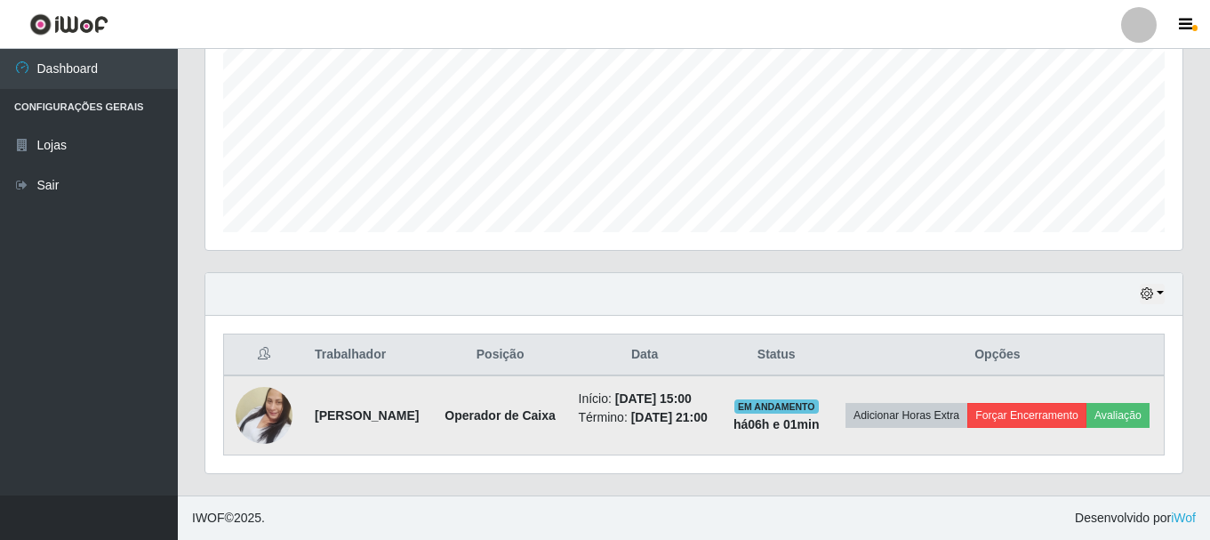 This screenshot has width=1210, height=540. What do you see at coordinates (645, 398) in the screenshot?
I see `li: Início:` at bounding box center [645, 398].